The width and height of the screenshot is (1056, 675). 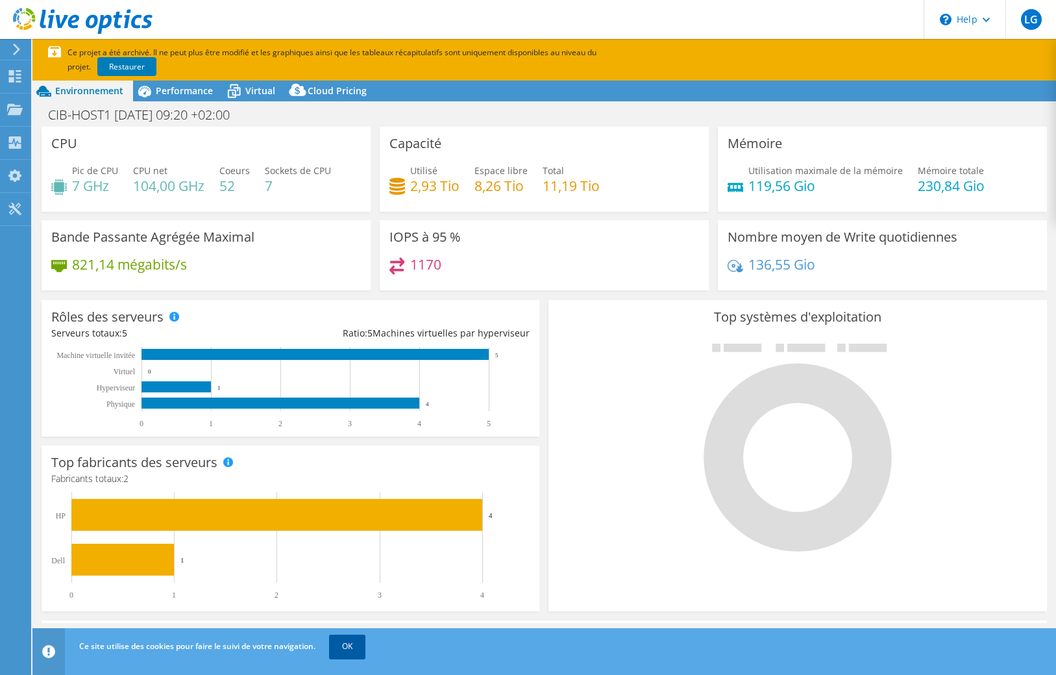 What do you see at coordinates (95, 170) in the screenshot?
I see `span: Pic de CPU` at bounding box center [95, 170].